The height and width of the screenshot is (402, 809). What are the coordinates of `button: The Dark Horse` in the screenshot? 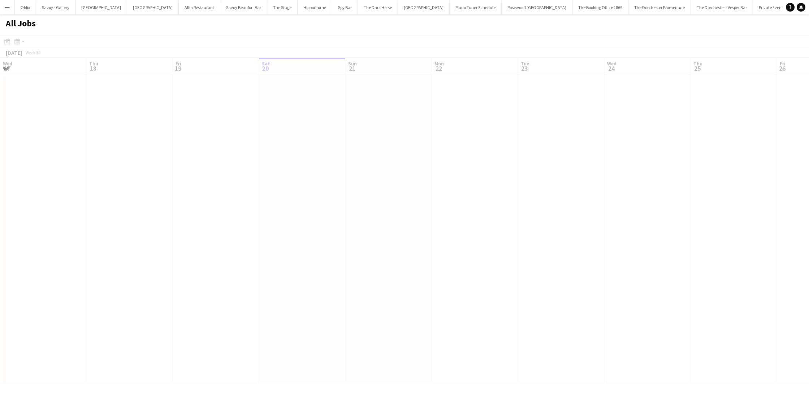 It's located at (378, 7).